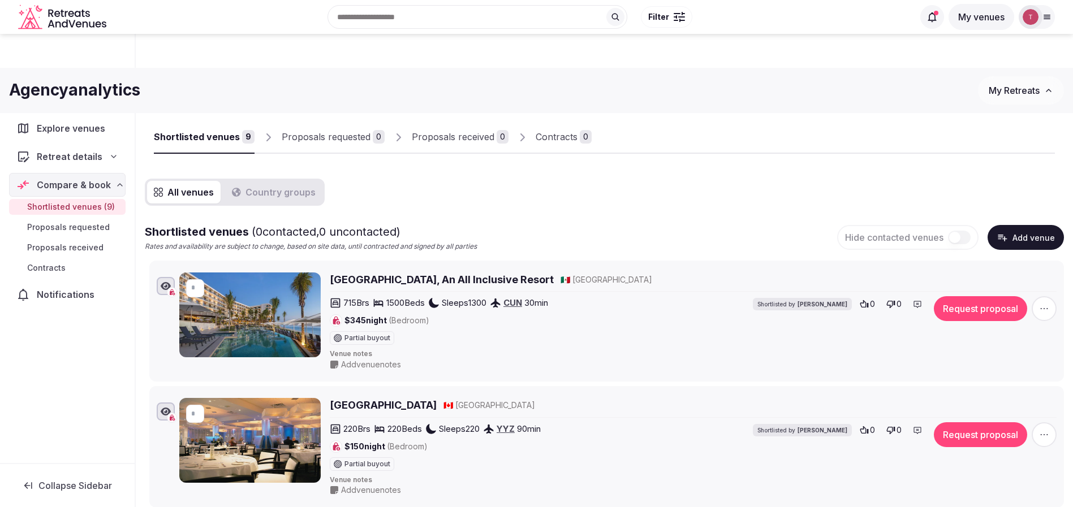  What do you see at coordinates (311, 247) in the screenshot?
I see `p: Rates and availability are subject to change, based on site data, until contracted and signed by ...` at bounding box center [311, 247].